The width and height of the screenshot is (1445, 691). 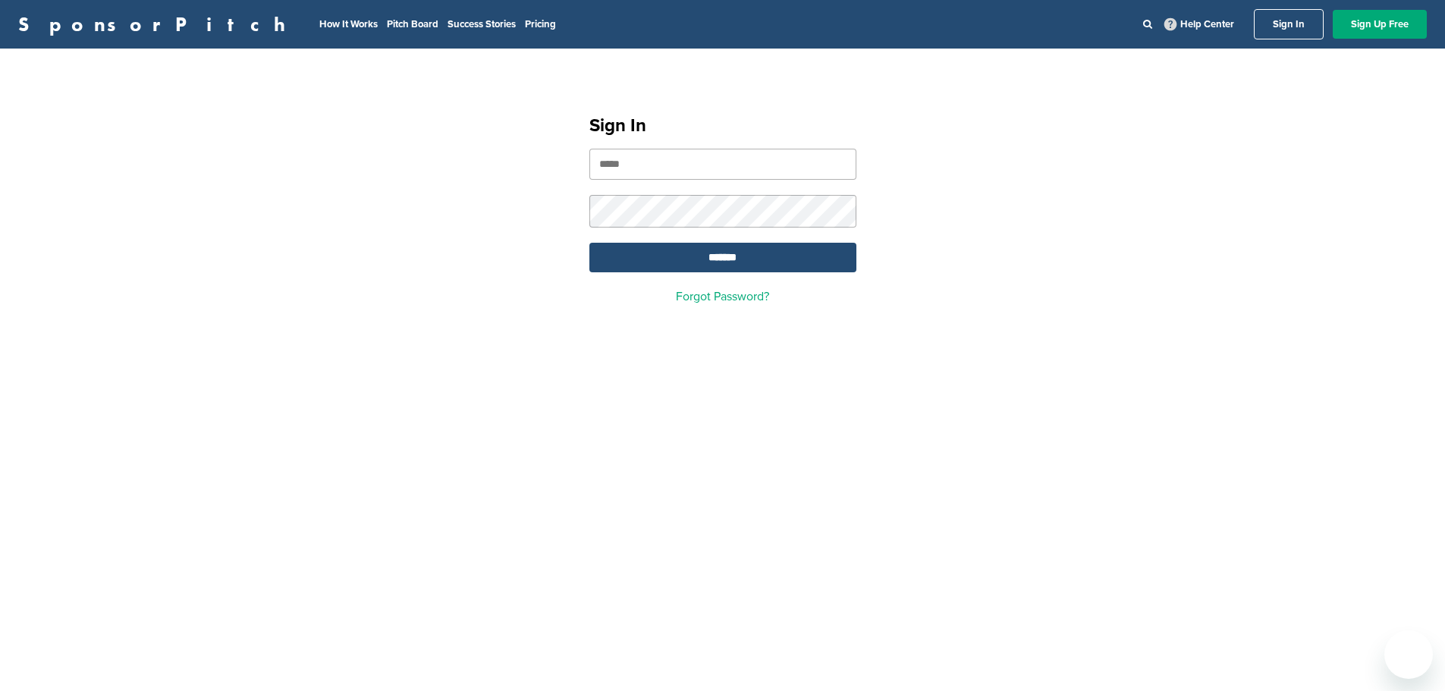 I want to click on a: Sign In, so click(x=1288, y=24).